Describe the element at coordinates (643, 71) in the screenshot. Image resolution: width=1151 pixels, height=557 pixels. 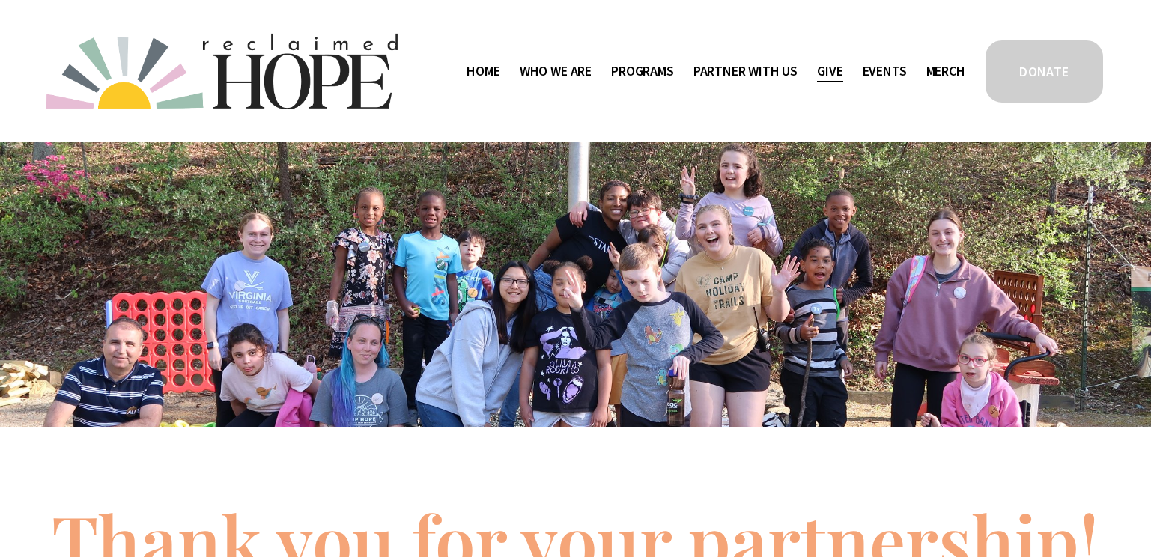
I see `span: Programs` at that location.